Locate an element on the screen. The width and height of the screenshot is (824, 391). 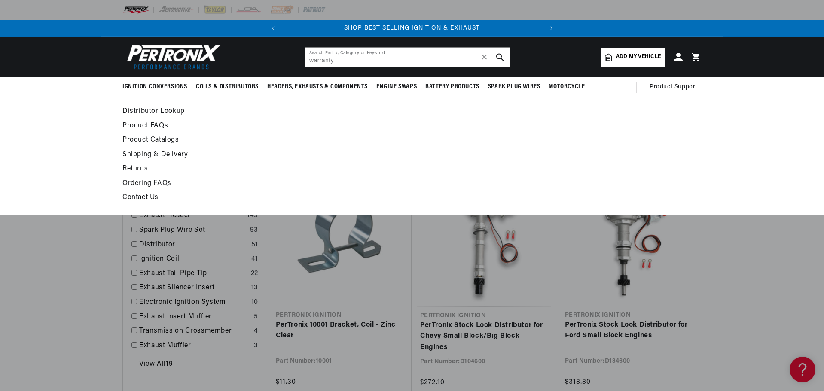
a: Exhaust Tail Pipe Tip is located at coordinates (193, 274).